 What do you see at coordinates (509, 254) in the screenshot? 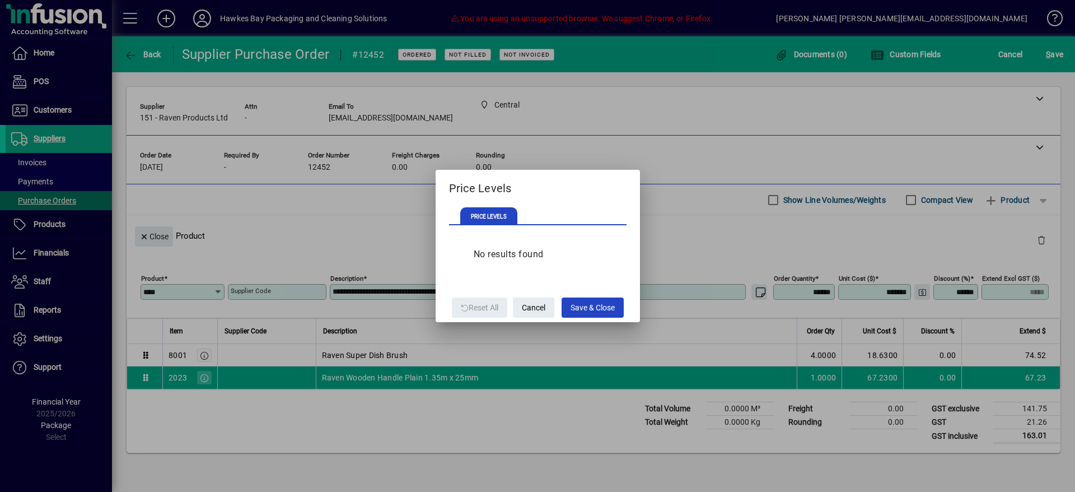
I see `div: No results found` at bounding box center [509, 254].